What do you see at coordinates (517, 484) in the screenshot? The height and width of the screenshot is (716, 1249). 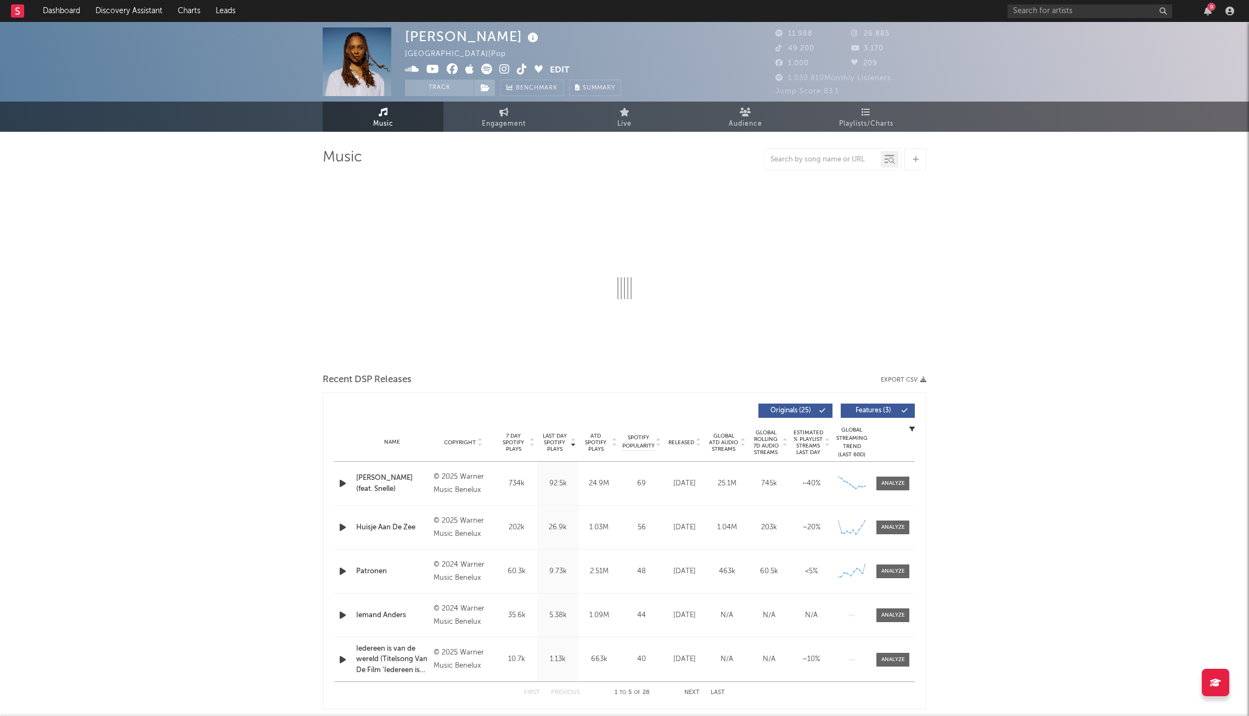 I see `div: 734k` at bounding box center [517, 484].